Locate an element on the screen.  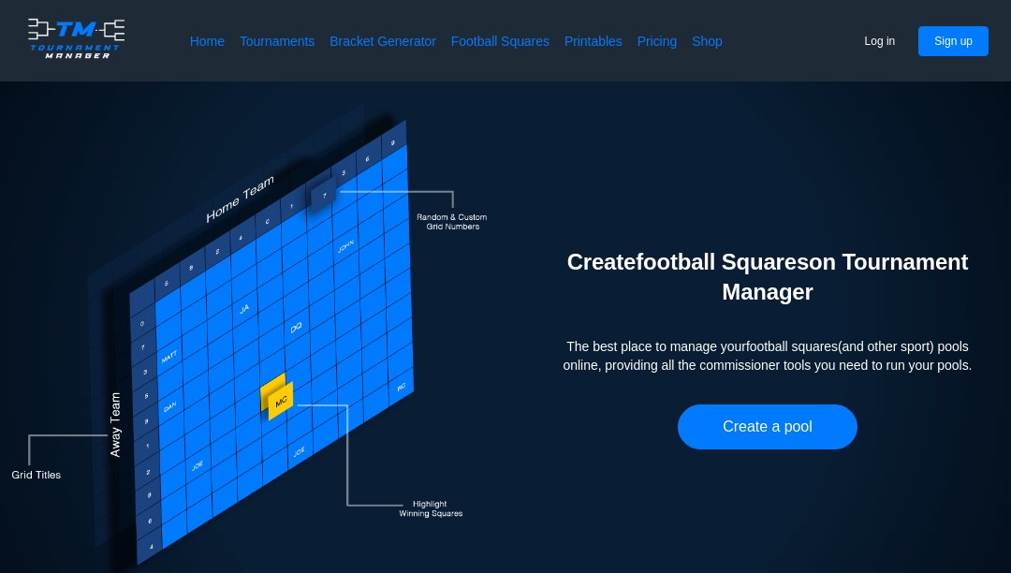
button: Create a pool is located at coordinates (768, 427).